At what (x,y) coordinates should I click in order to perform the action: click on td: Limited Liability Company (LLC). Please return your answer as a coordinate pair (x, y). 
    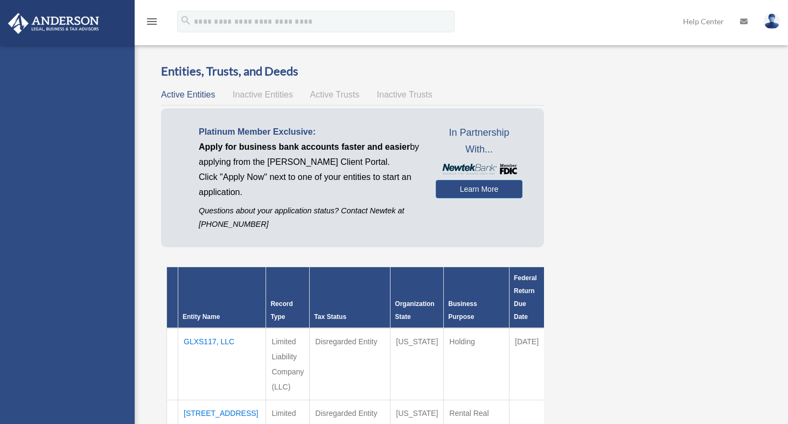
    Looking at the image, I should click on (288, 364).